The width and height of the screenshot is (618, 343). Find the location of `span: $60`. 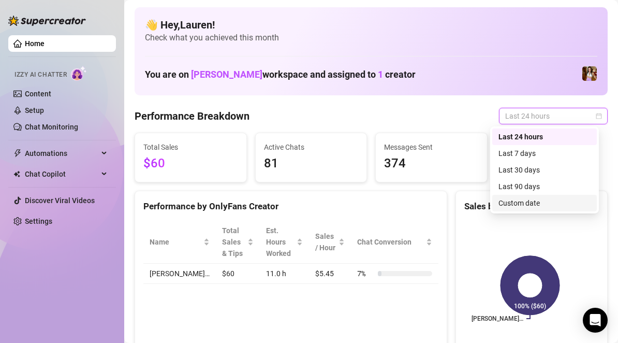

span: $60 is located at coordinates (190, 164).